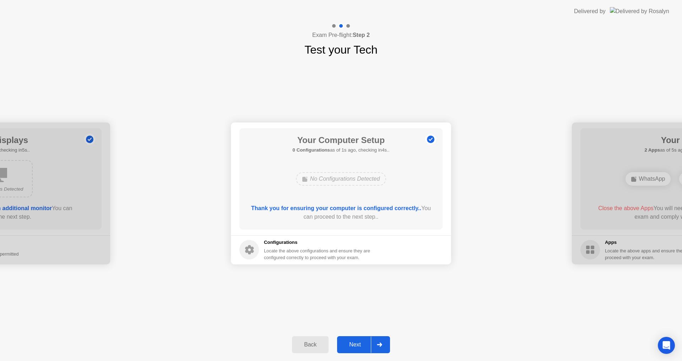  What do you see at coordinates (311, 150) in the screenshot?
I see `b: 0 Configurations` at bounding box center [311, 150].